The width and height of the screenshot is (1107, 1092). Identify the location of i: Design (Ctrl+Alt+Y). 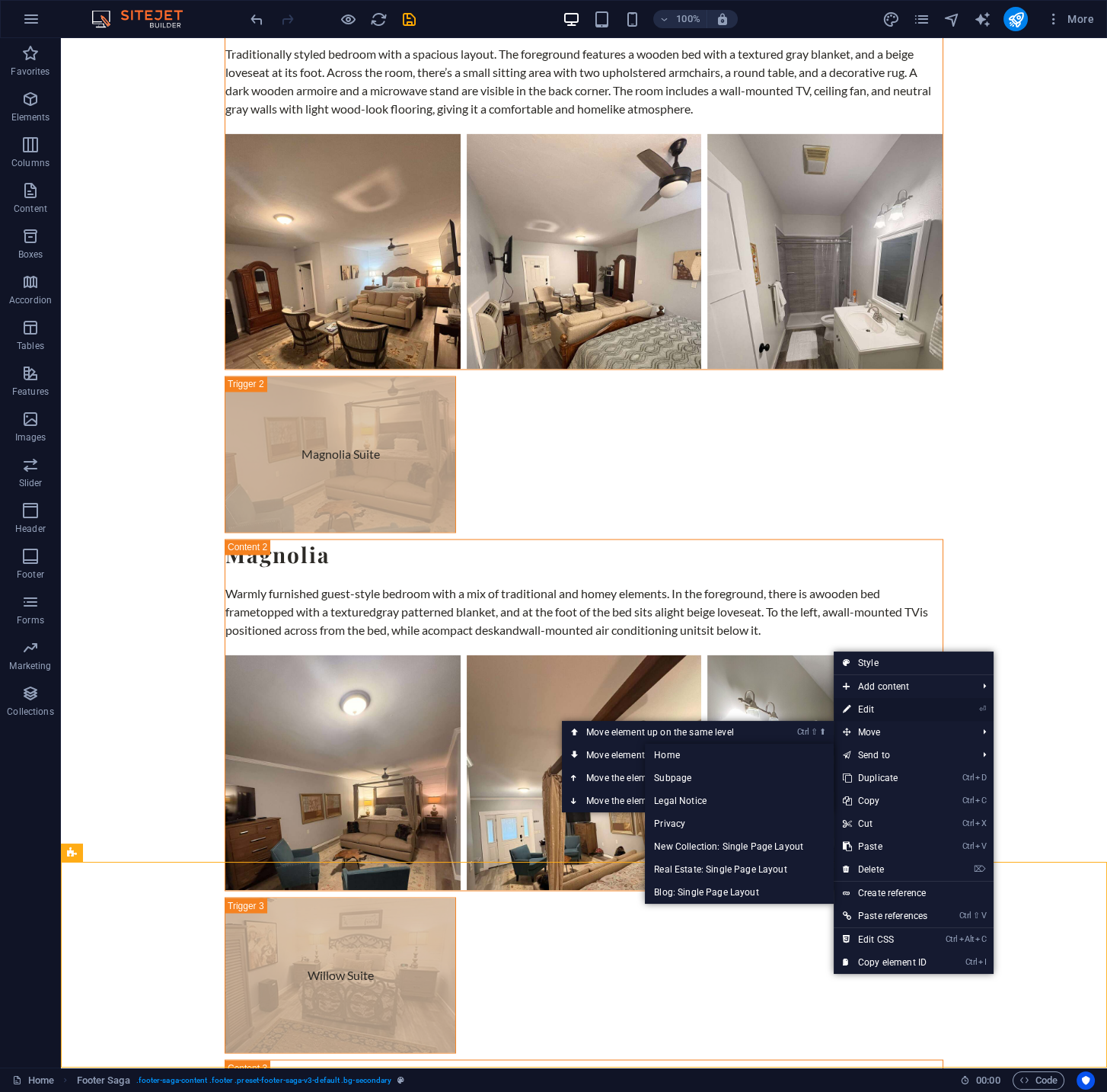
(890, 19).